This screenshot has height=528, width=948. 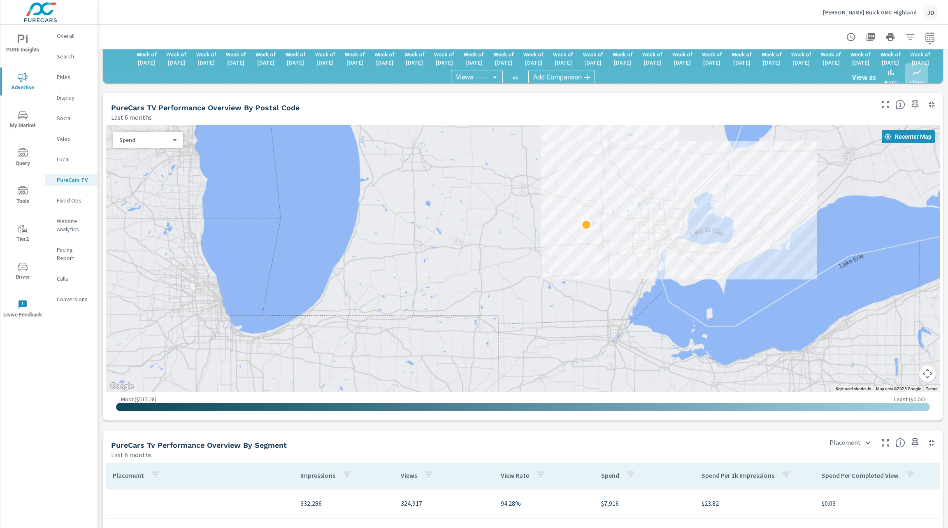 What do you see at coordinates (860, 475) in the screenshot?
I see `p: Spend Per Completed View` at bounding box center [860, 475].